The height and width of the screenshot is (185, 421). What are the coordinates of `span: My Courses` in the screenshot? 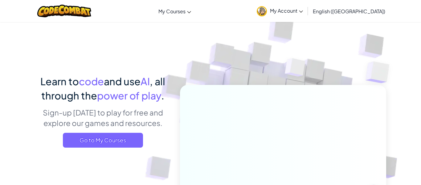 It's located at (172, 11).